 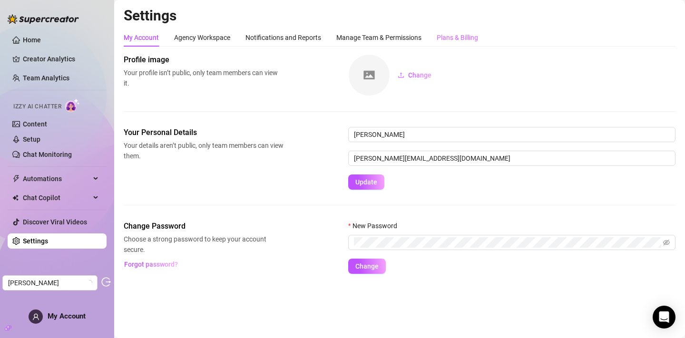 I want to click on span: Izzy AI Chatter, so click(x=37, y=107).